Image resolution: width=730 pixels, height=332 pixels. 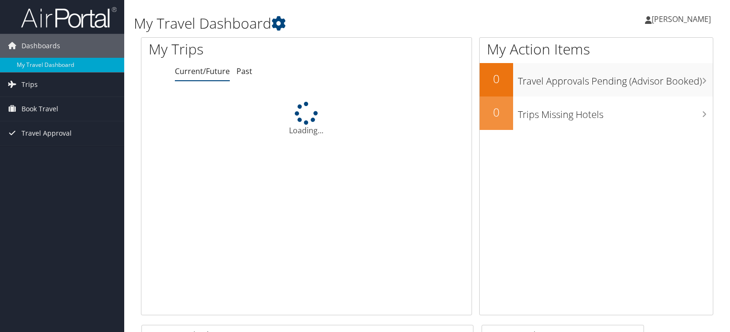 I want to click on a: 0Trips Missing Hotels, so click(x=596, y=113).